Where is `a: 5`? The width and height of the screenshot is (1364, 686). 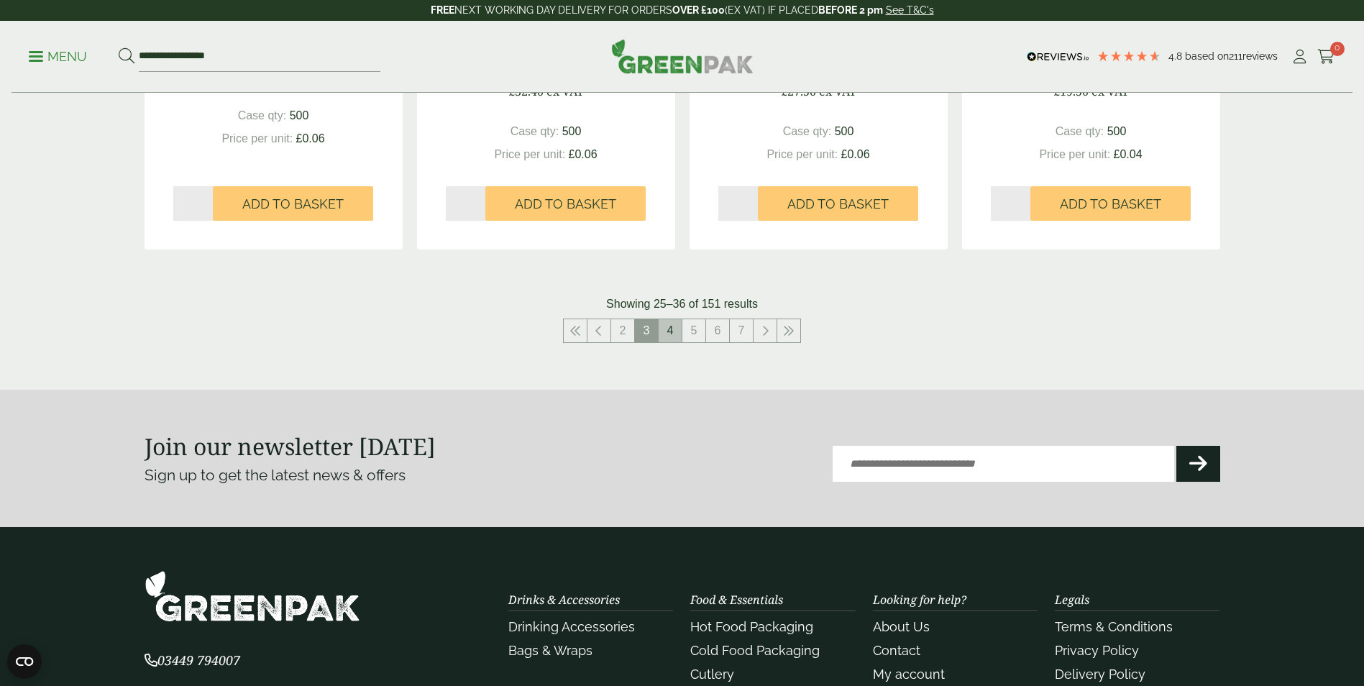 a: 5 is located at coordinates (694, 331).